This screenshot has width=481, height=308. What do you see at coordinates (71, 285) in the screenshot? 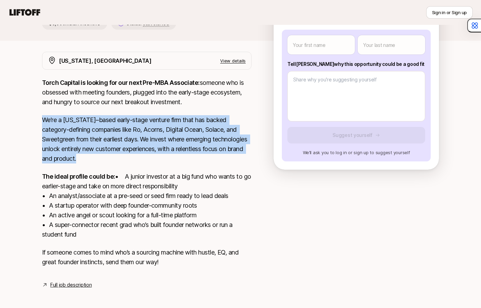
I see `a: Full job description` at bounding box center [71, 285].